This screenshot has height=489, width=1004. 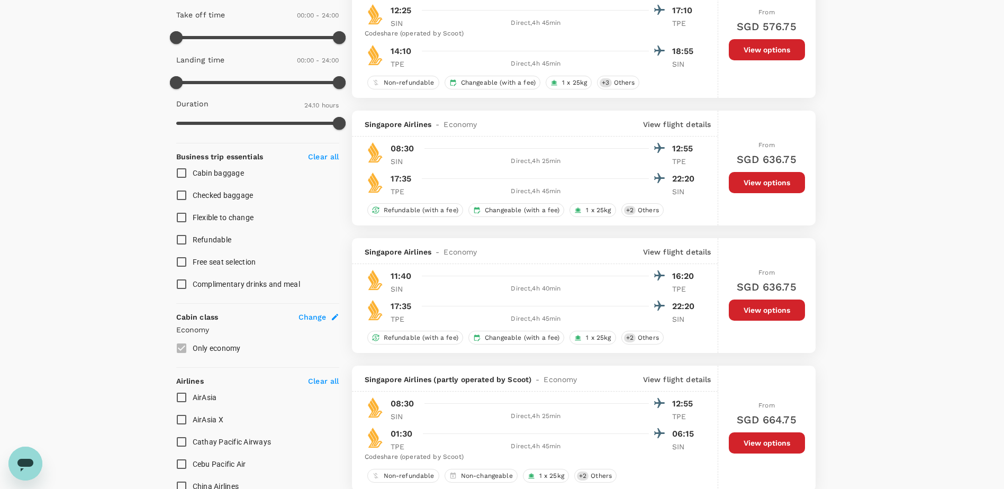 I want to click on strong: Business trip essentials, so click(x=220, y=157).